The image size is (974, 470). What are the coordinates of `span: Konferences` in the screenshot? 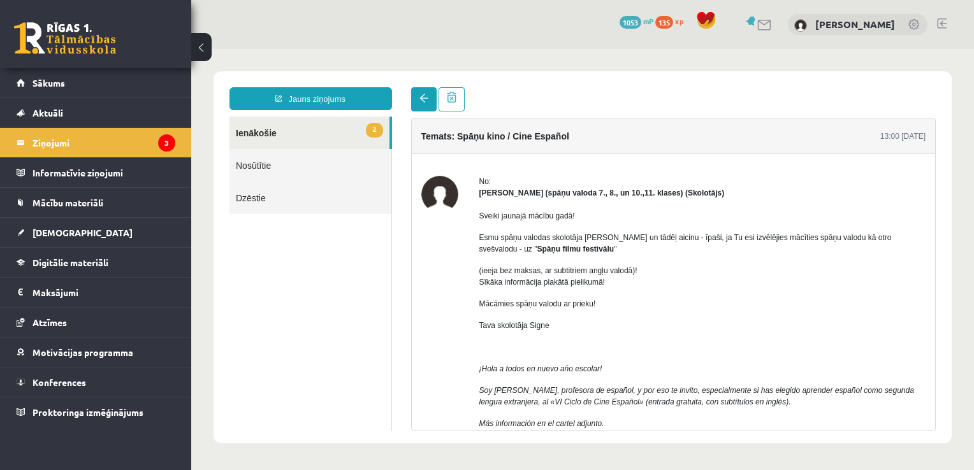 It's located at (59, 382).